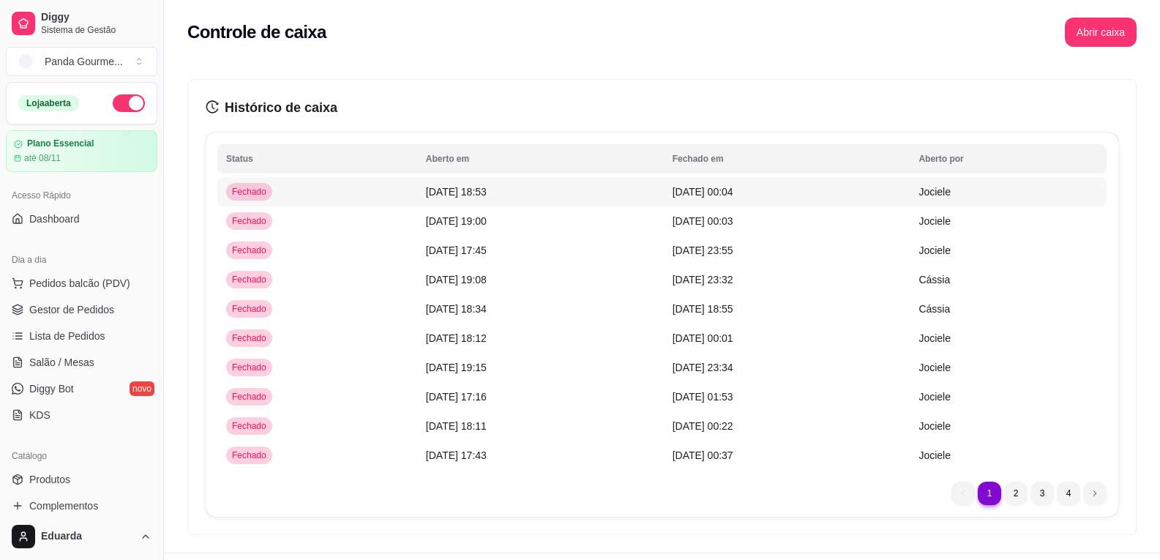 The image size is (1160, 560). Describe the element at coordinates (81, 479) in the screenshot. I see `a: Produtos` at that location.